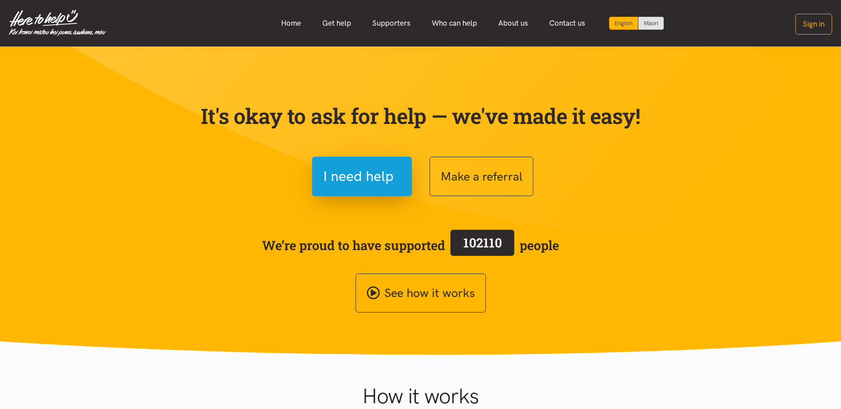  What do you see at coordinates (813, 24) in the screenshot?
I see `button: Sign in` at bounding box center [813, 24].